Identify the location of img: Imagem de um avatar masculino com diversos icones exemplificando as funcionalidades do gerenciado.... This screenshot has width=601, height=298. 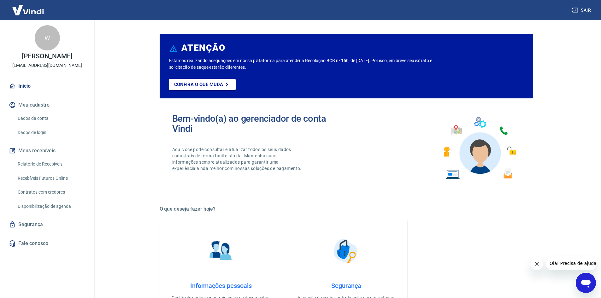
(479, 148).